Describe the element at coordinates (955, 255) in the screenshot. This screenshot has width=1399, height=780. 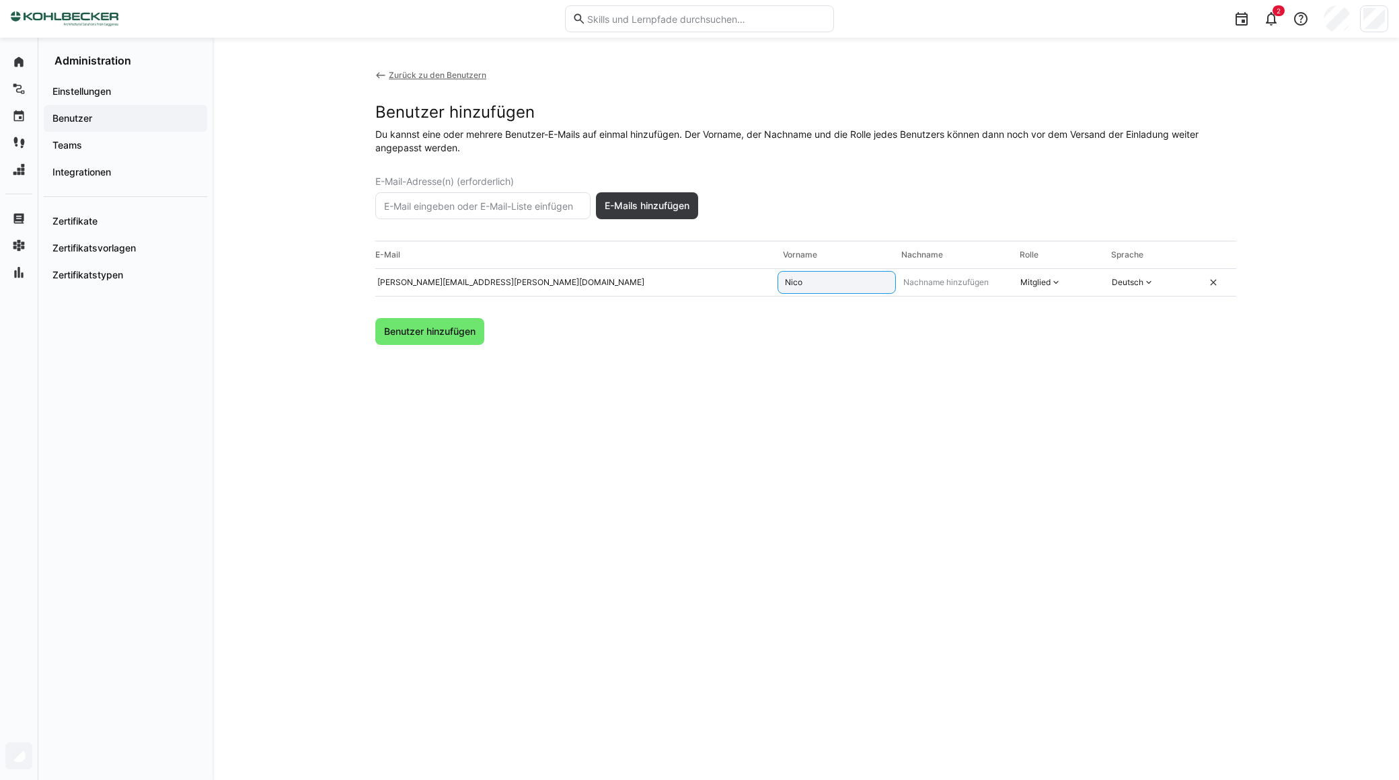
I see `span: Nachname` at that location.